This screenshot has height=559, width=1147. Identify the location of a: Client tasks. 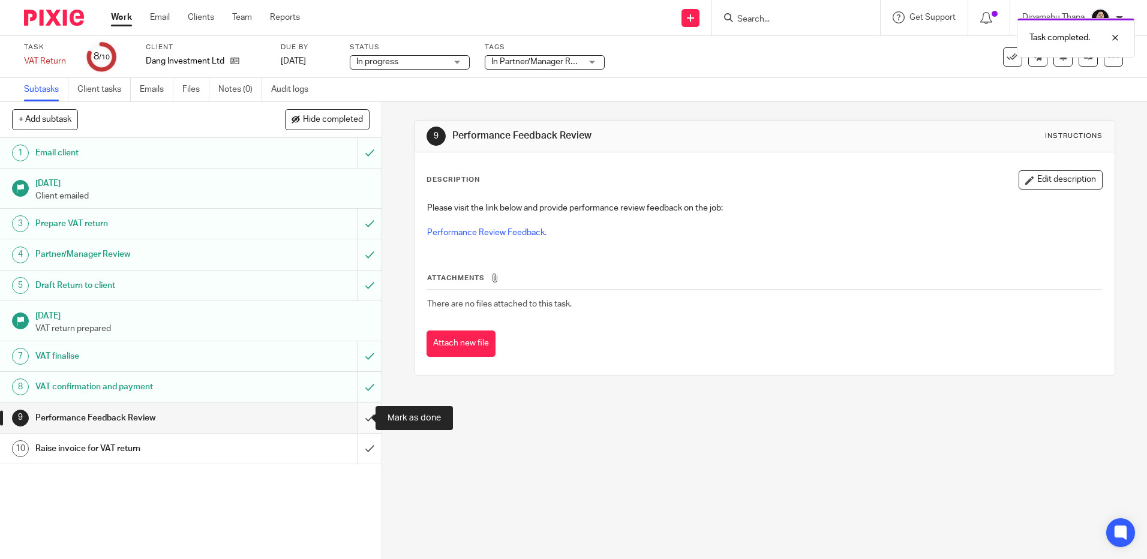
(104, 89).